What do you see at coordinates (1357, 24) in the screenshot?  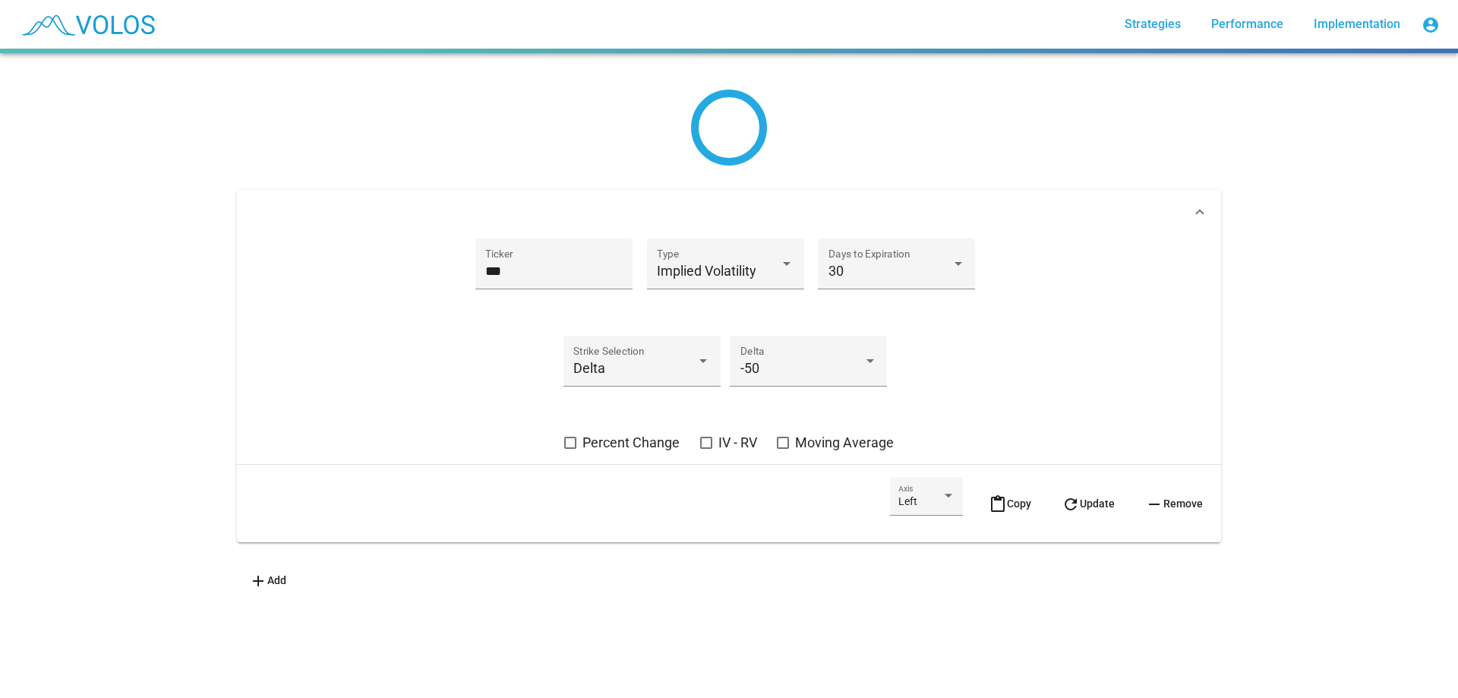 I see `a: Implementation` at bounding box center [1357, 24].